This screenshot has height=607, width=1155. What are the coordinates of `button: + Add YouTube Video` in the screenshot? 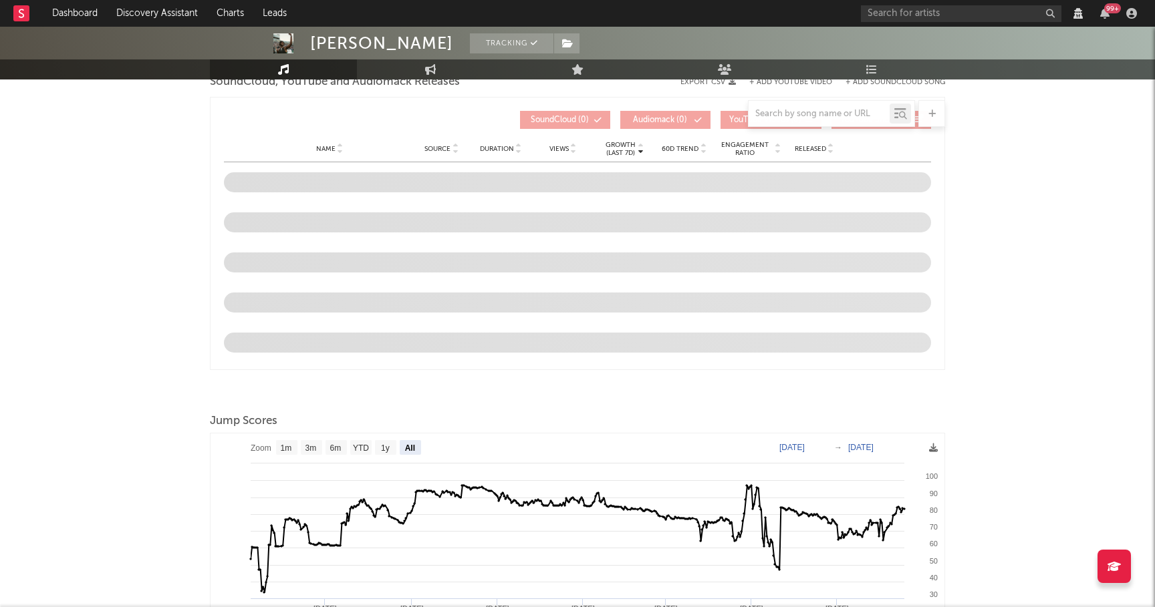 It's located at (791, 82).